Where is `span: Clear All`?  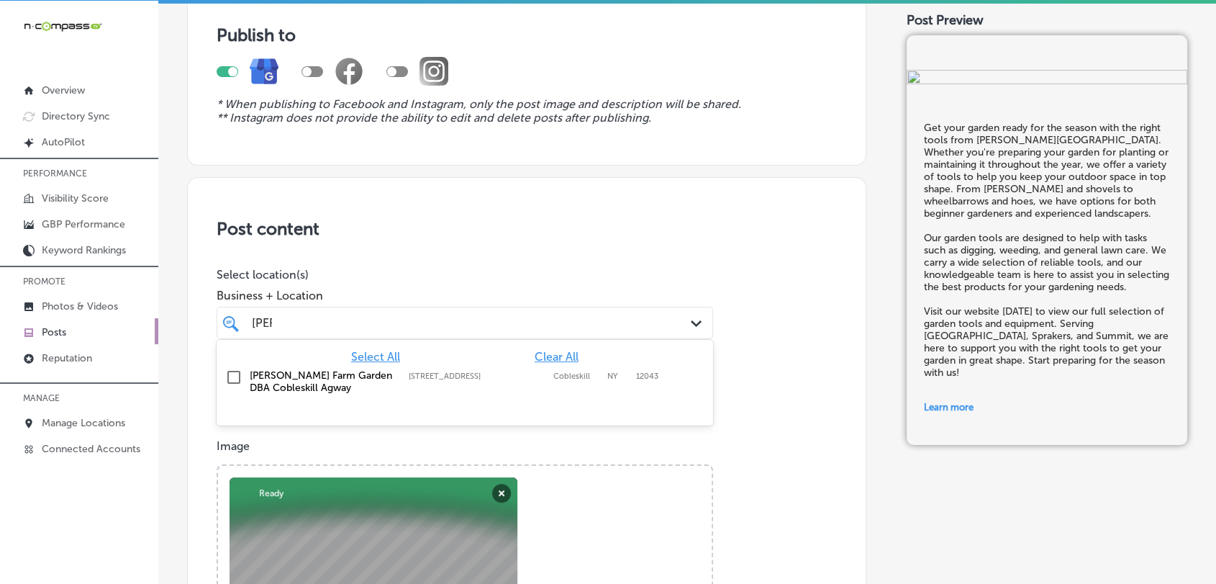 span: Clear All is located at coordinates (556, 356).